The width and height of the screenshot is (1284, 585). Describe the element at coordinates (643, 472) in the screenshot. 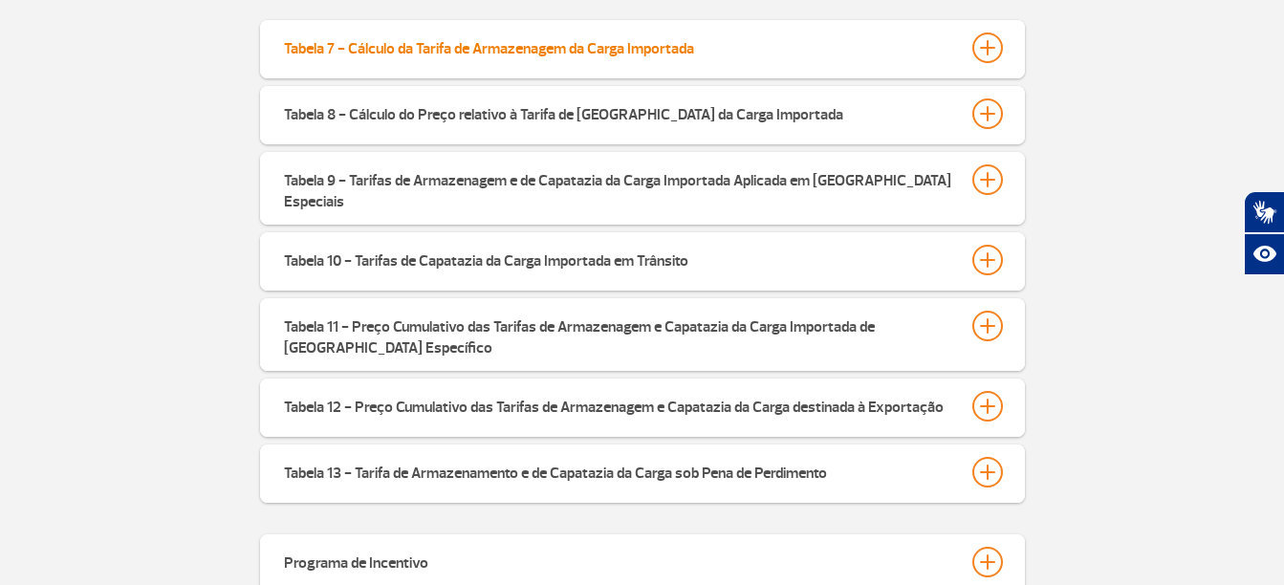

I see `button: Tabela 13 - Tarifa de Armazenamento e de Capatazia da Carga sob Pena de Perdimento` at that location.